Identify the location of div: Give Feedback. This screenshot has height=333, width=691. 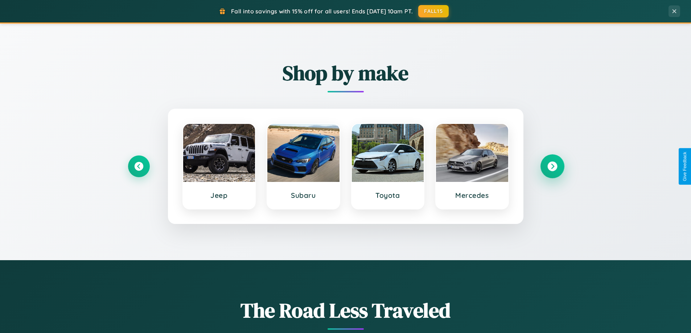
(685, 166).